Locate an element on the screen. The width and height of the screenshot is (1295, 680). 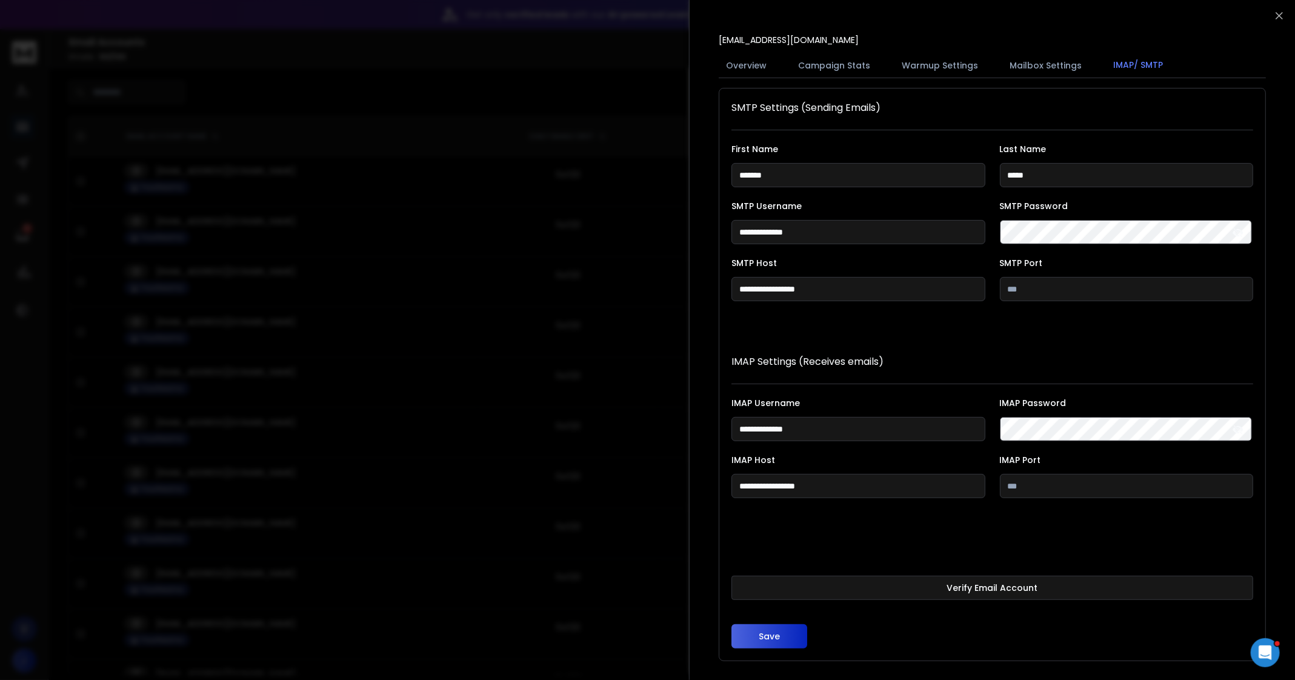
button: IMAP/ SMTP is located at coordinates (1138, 65).